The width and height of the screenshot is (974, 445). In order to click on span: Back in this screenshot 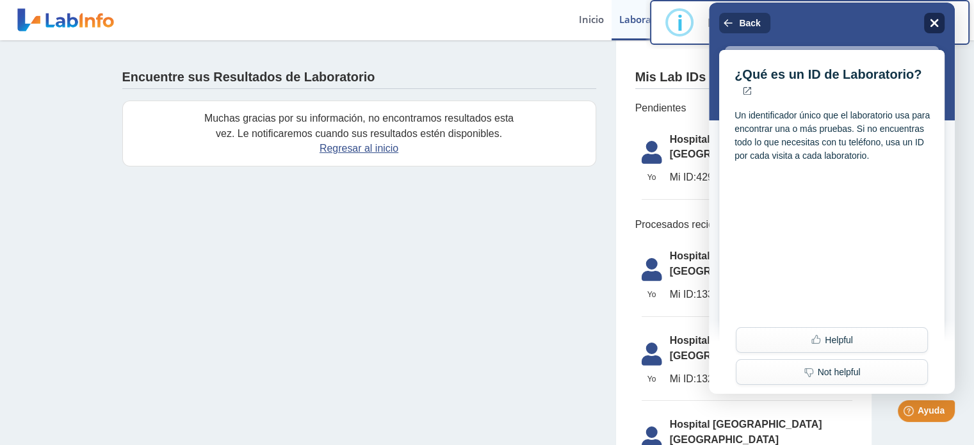, I will do `click(40, 21)`.